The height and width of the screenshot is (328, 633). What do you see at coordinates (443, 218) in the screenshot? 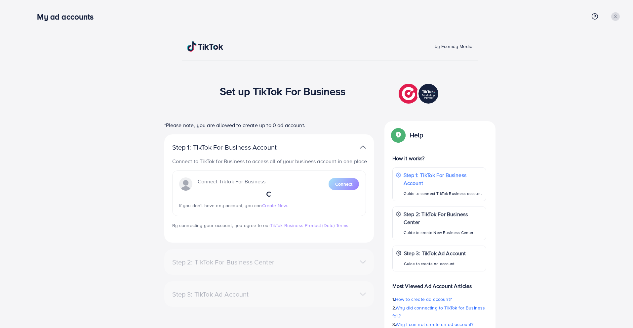
I see `p: Step 2: TikTok For Business Center` at bounding box center [443, 218].